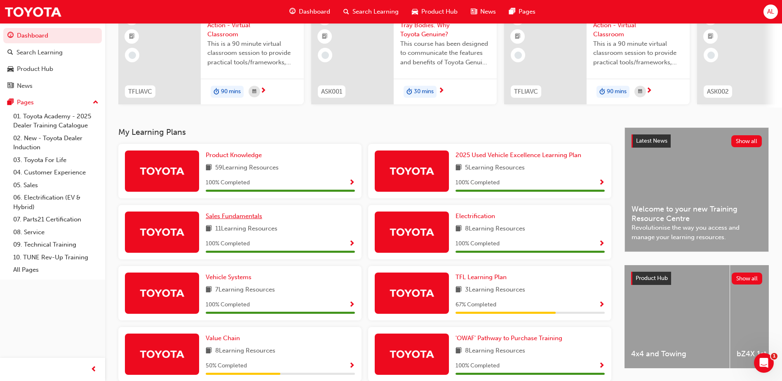 This screenshot has width=782, height=381. I want to click on a: 2025 Used Vehicle Excellence Learning Plan, so click(520, 155).